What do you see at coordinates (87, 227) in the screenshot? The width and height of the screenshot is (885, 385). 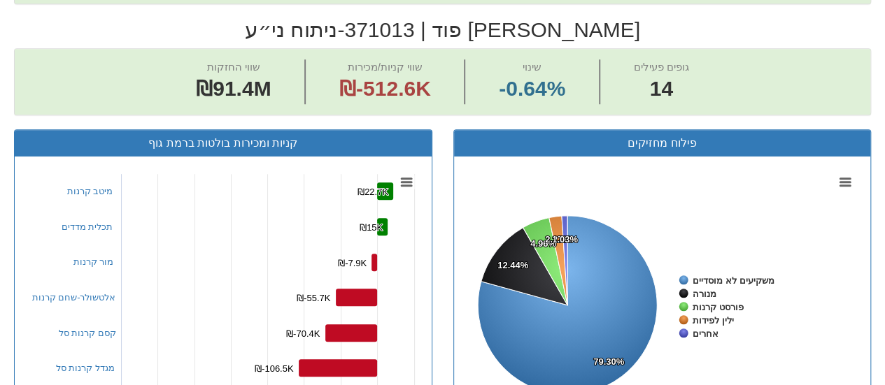 I see `a: תכלית מדדים` at bounding box center [87, 227].